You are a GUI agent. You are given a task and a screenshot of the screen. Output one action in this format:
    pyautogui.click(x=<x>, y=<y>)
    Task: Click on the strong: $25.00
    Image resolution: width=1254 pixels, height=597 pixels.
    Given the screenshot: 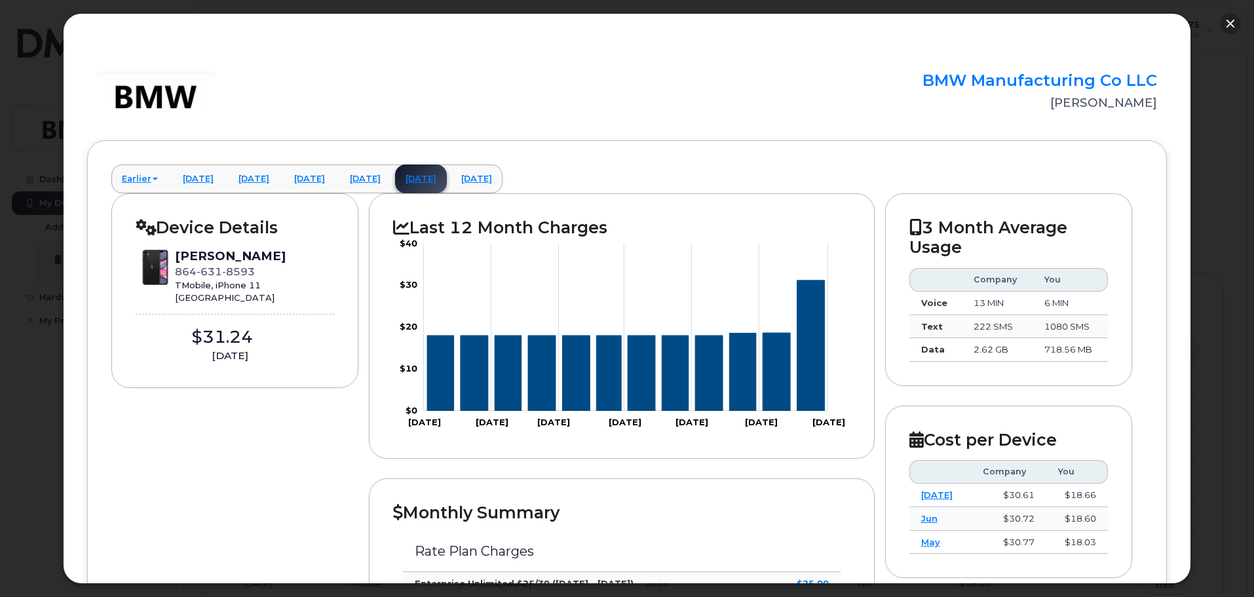 What is the action you would take?
    pyautogui.click(x=812, y=583)
    